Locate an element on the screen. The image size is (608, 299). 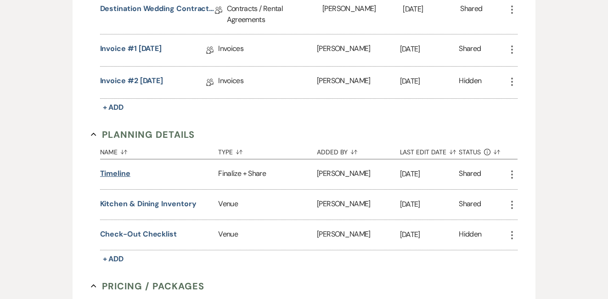
span: Status is located at coordinates (470, 152).